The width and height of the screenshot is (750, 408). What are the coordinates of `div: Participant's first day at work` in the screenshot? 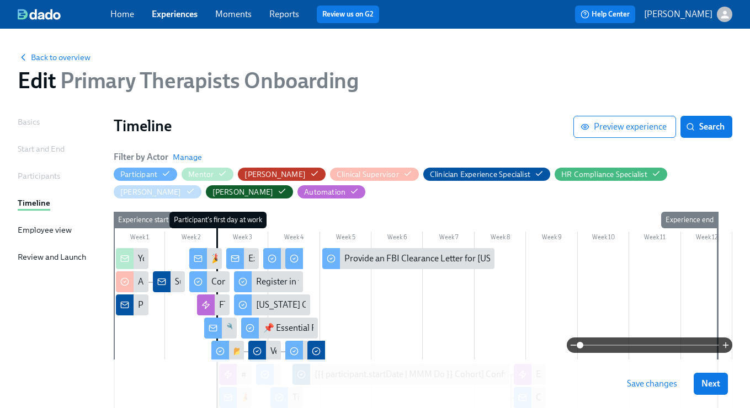 It's located at (218, 220).